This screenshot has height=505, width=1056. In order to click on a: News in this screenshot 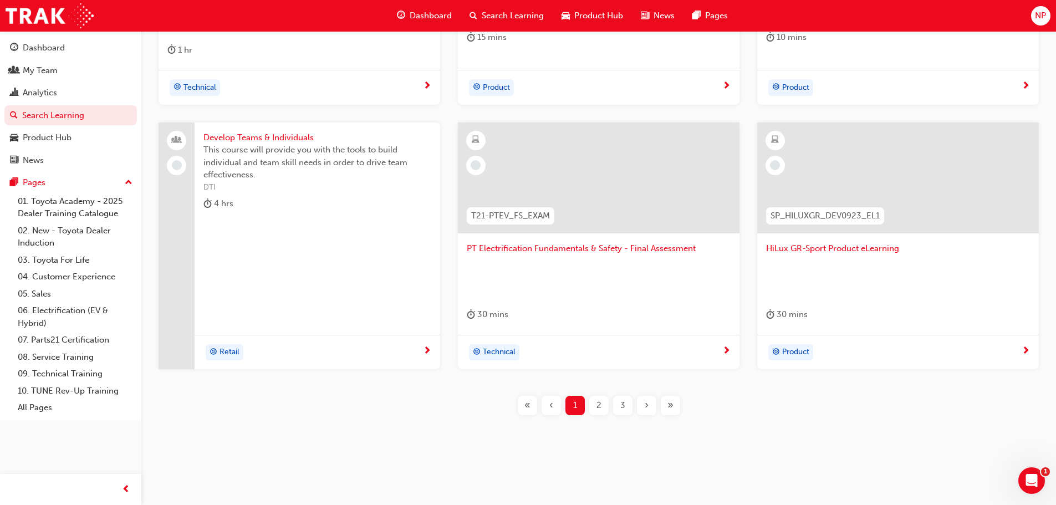, I will do `click(70, 160)`.